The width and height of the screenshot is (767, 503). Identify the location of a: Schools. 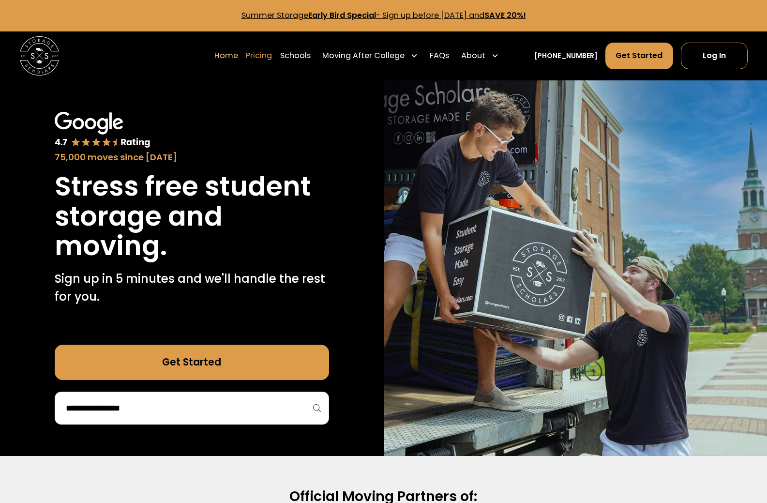
(295, 56).